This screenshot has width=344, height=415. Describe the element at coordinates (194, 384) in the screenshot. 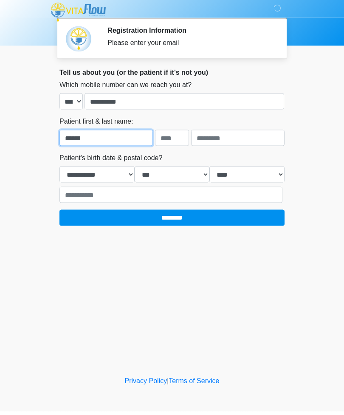

I see `a: Terms of Service` at that location.